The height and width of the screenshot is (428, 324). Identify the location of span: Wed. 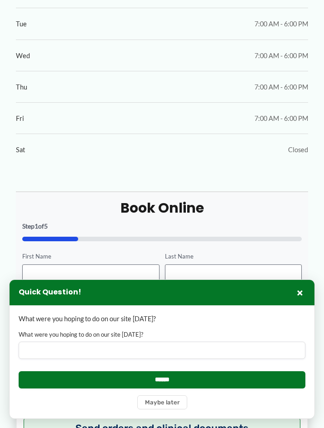
(23, 55).